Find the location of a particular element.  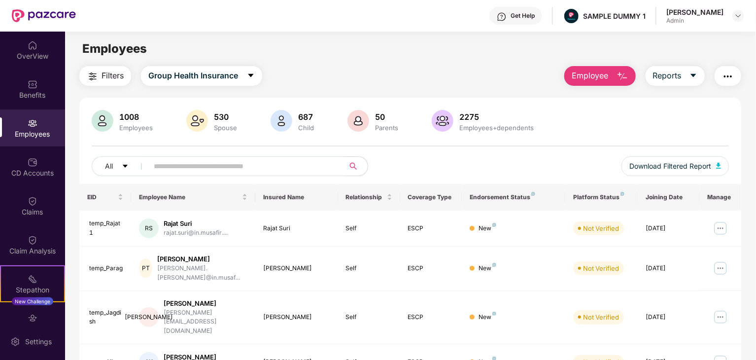

div: Child is located at coordinates (306, 128).